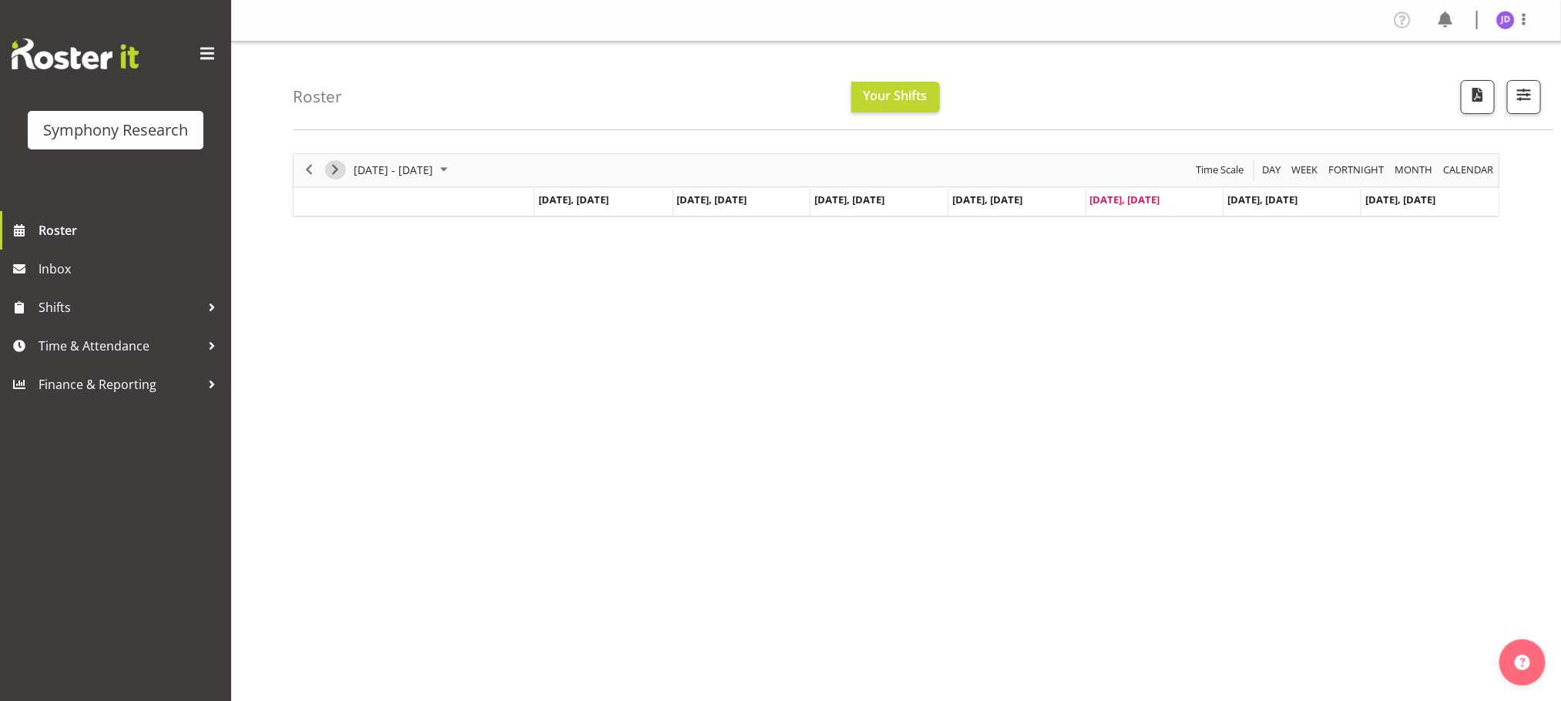 The width and height of the screenshot is (1561, 701). What do you see at coordinates (1468, 169) in the screenshot?
I see `button: Month` at bounding box center [1468, 169].